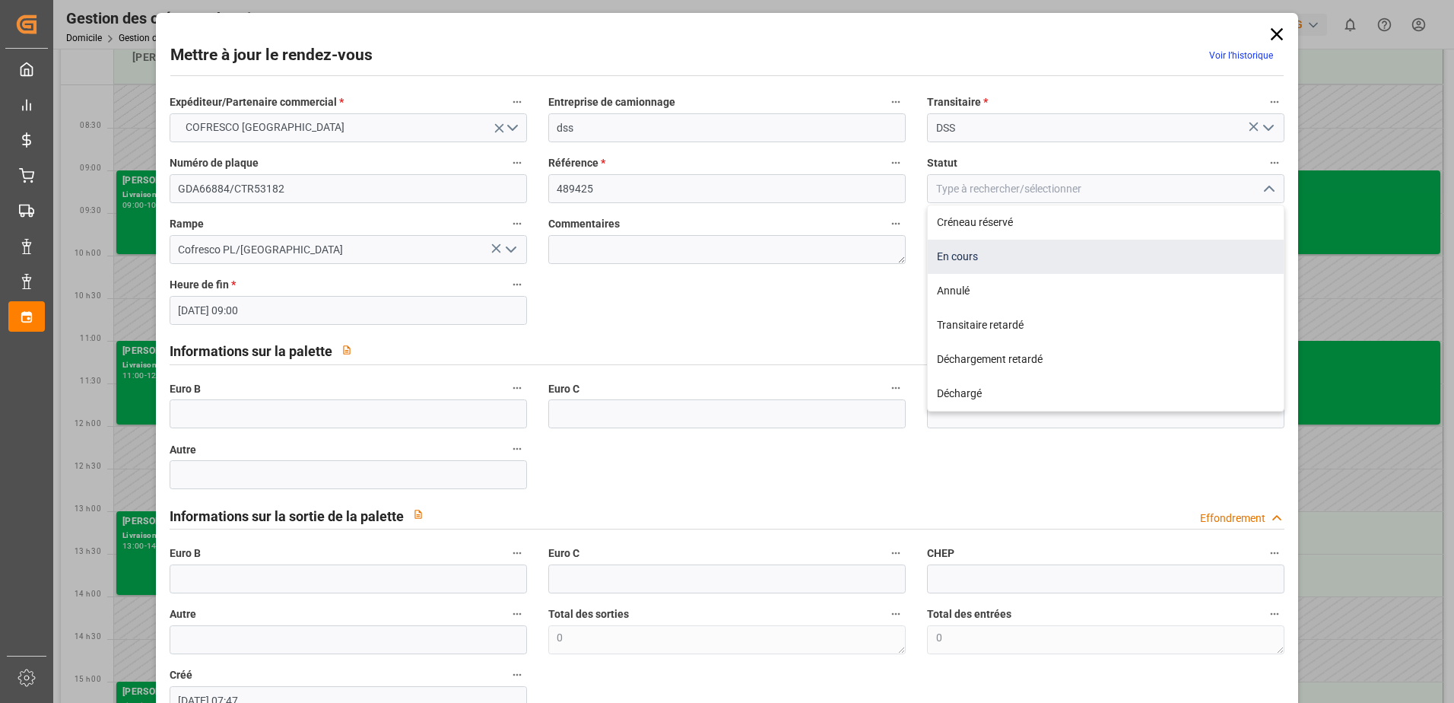  Describe the element at coordinates (214, 163) in the screenshot. I see `font: Numéro de plaque` at that location.